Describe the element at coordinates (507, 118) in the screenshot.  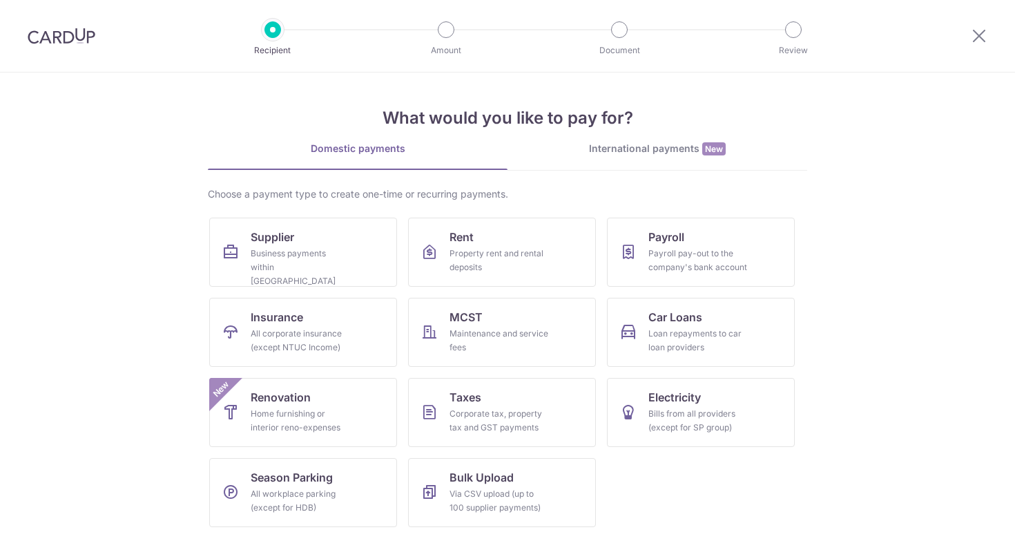
I see `h4: What would you like to pay for?` at that location.